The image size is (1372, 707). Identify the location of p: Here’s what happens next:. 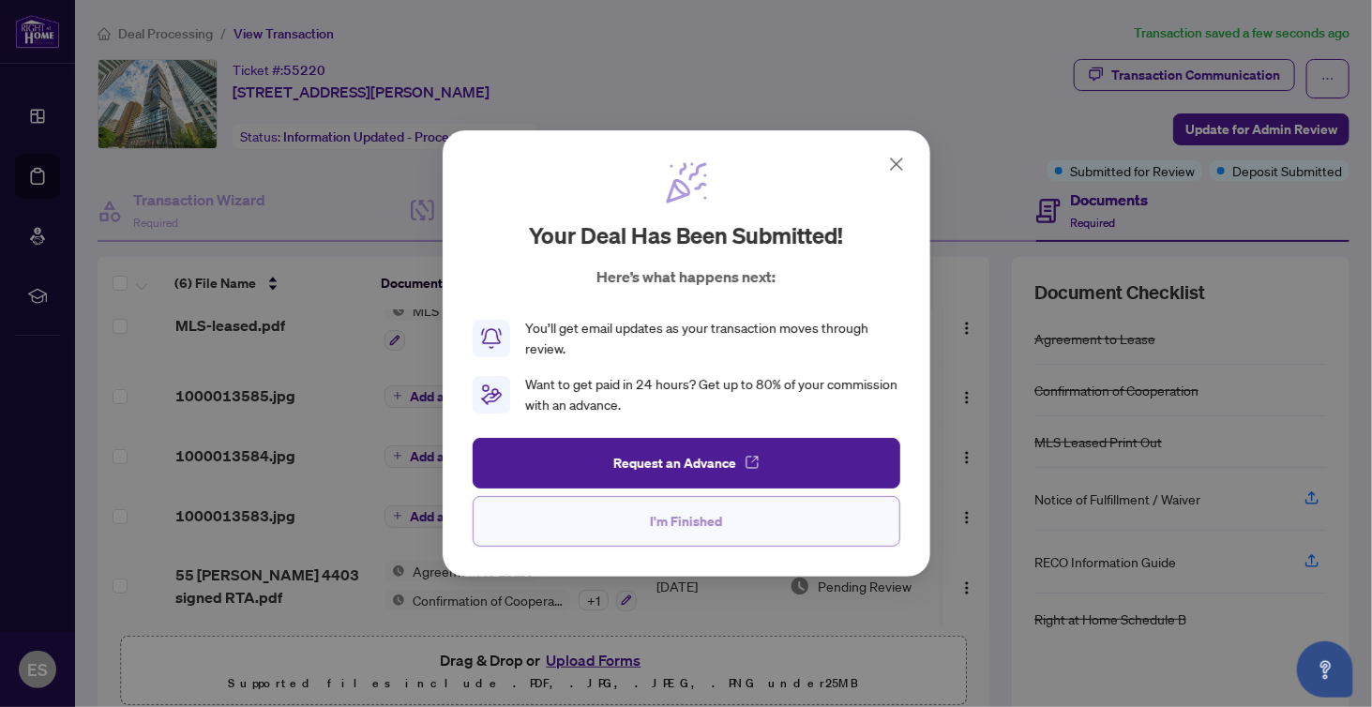
(685, 277).